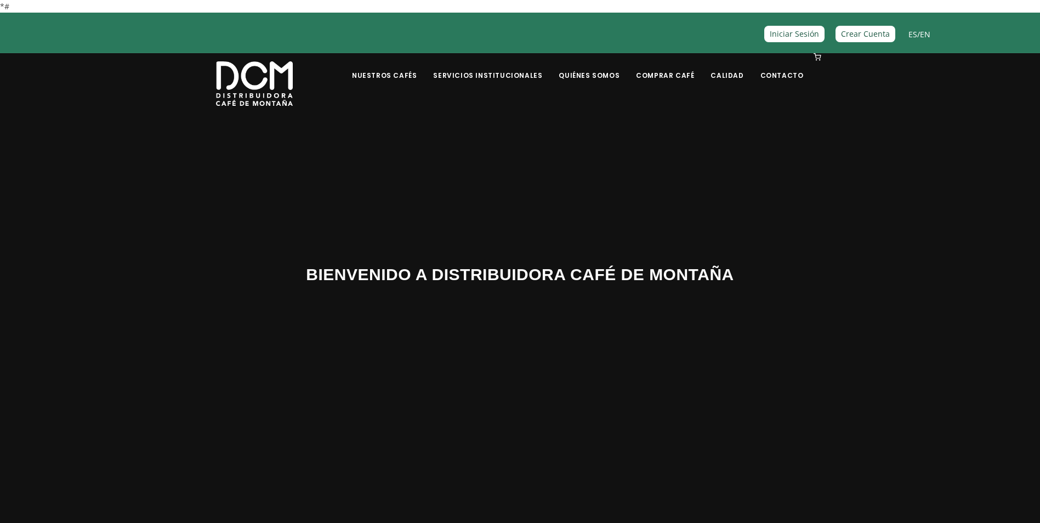 This screenshot has height=523, width=1040. I want to click on a: ES, so click(913, 34).